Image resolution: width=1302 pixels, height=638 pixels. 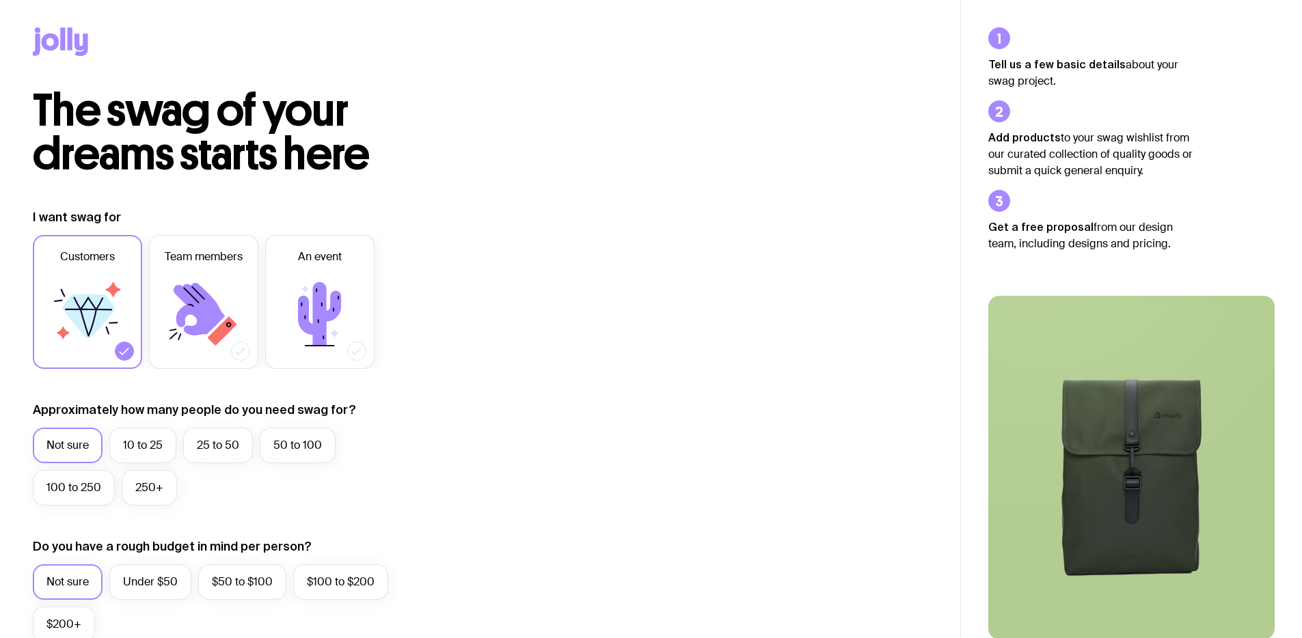 What do you see at coordinates (1091, 154) in the screenshot?
I see `p: to your swag wishlist from our curated collection of quality goods or submit a quick general enqu...` at bounding box center [1091, 154].